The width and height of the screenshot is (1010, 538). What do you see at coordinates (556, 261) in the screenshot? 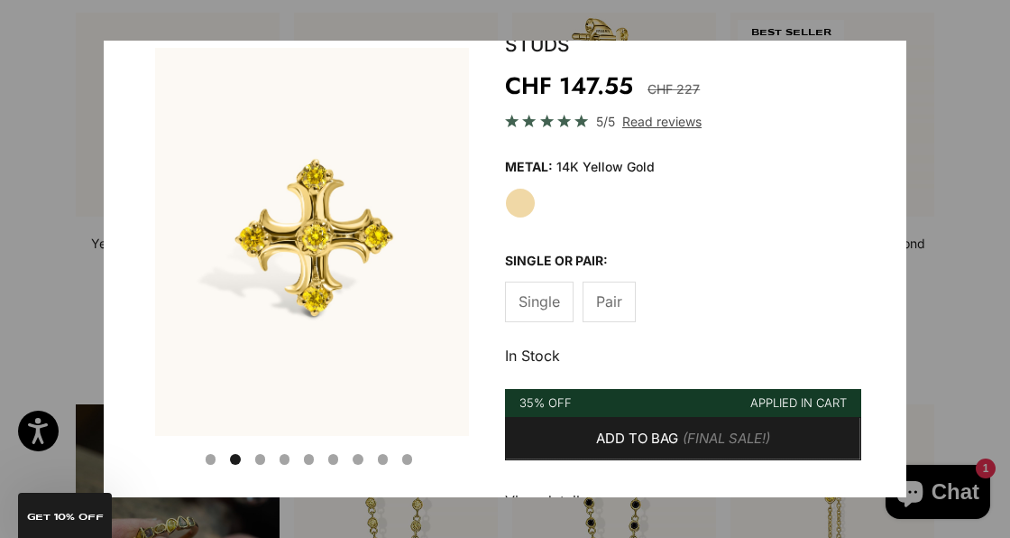
I see `legend: Single or Pair:` at bounding box center [556, 261].